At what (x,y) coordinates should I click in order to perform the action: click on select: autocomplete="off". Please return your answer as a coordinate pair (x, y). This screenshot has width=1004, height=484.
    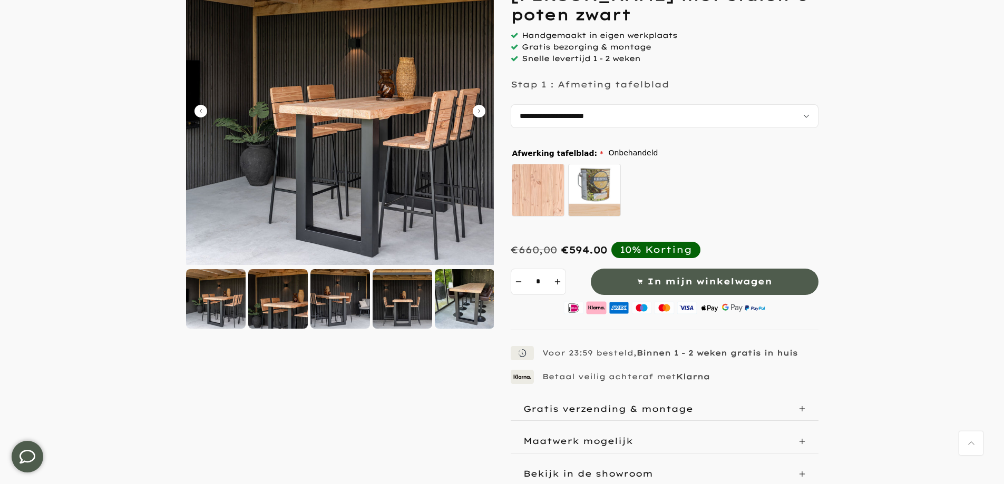
    Looking at the image, I should click on (664, 116).